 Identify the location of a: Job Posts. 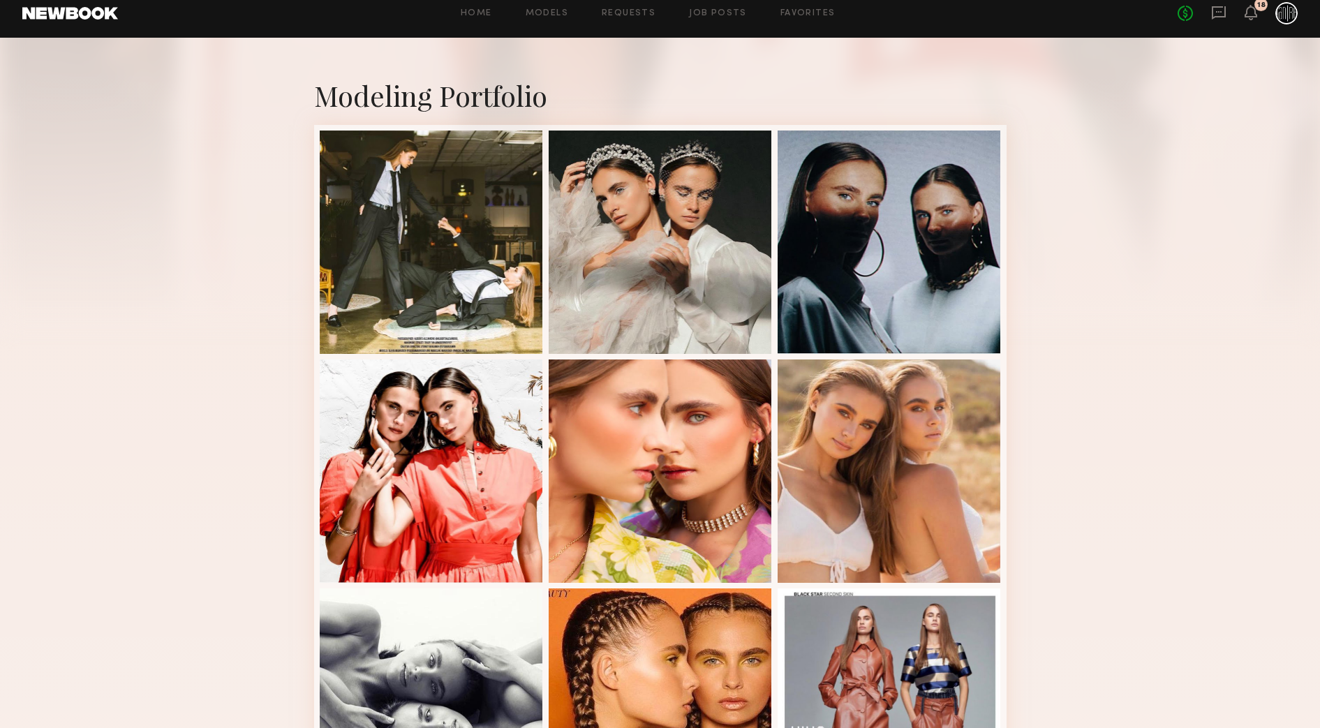
(718, 13).